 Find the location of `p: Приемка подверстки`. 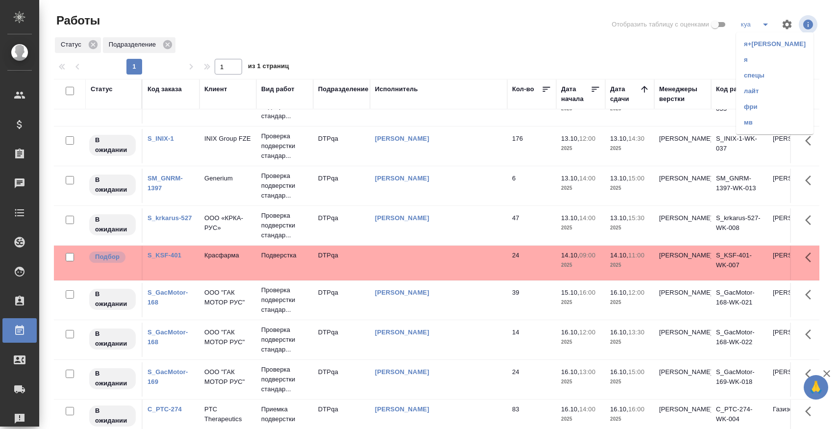

p: Приемка подверстки is located at coordinates (285, 414).